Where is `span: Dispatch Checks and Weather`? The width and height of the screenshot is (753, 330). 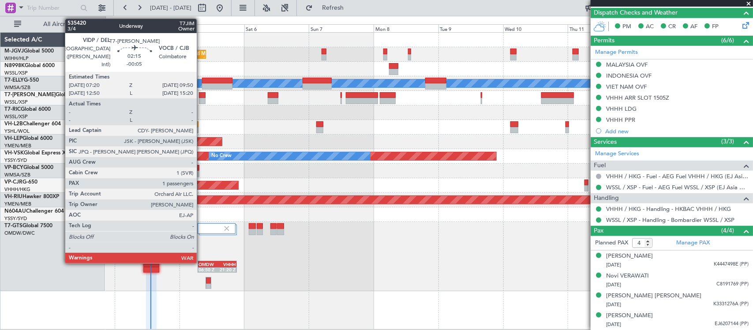 span: Dispatch Checks and Weather is located at coordinates (636, 13).